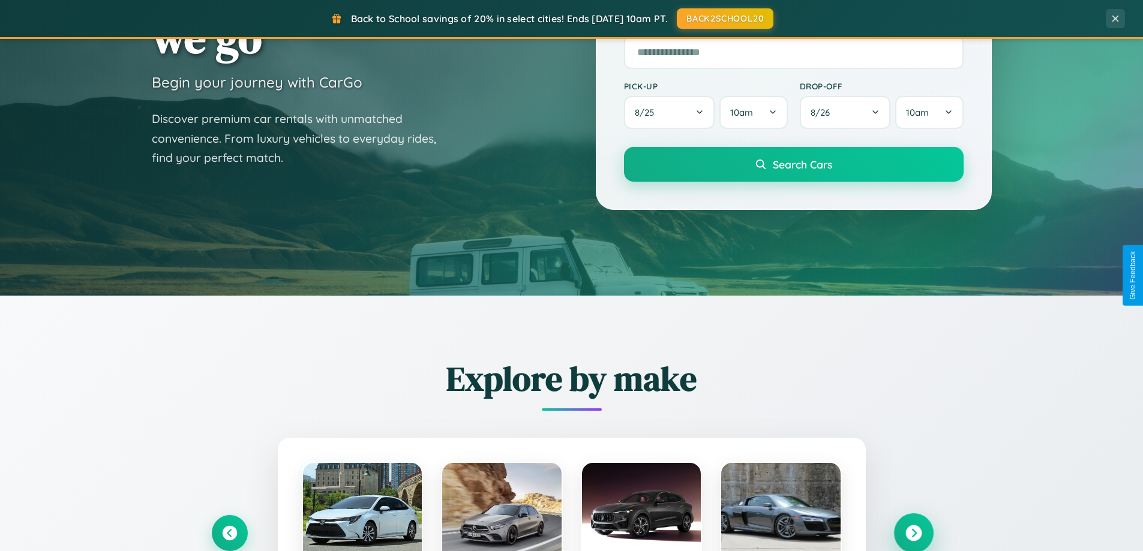 The width and height of the screenshot is (1143, 551). Describe the element at coordinates (647, 112) in the screenshot. I see `span: 8 / 25` at that location.